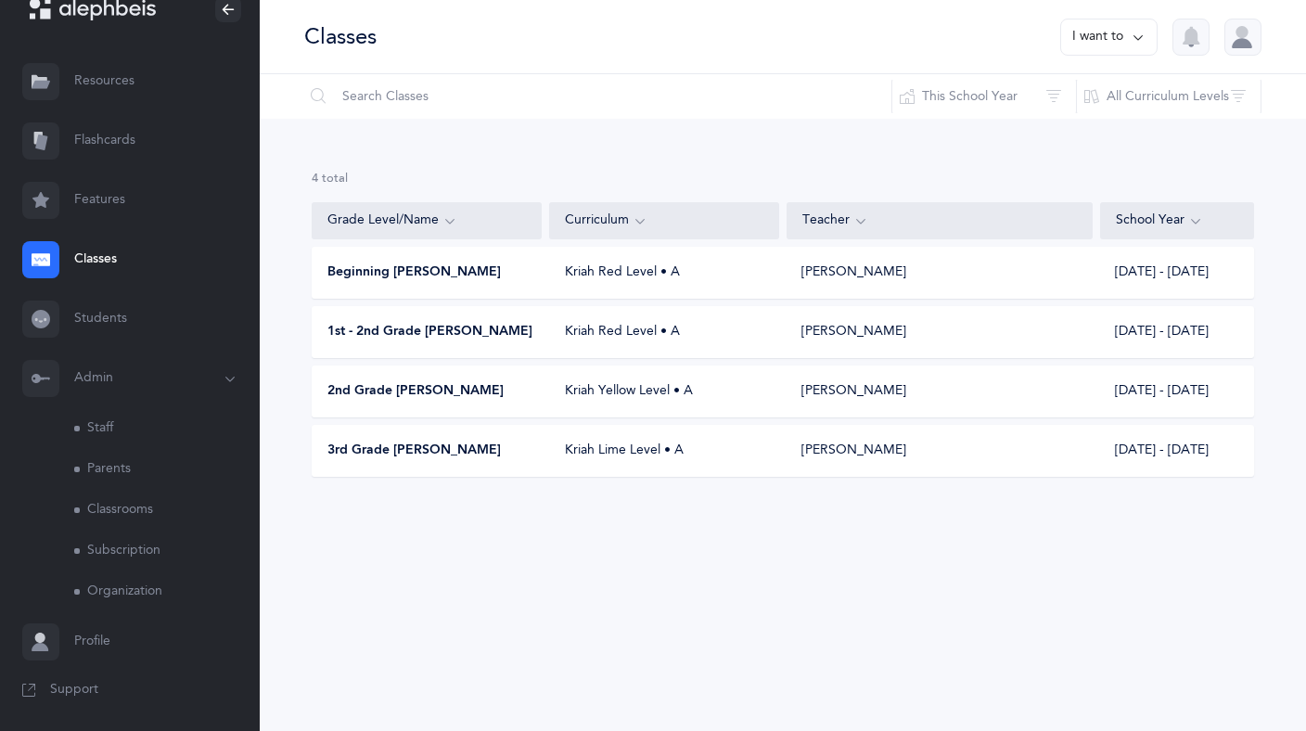 The image size is (1306, 731). Describe the element at coordinates (167, 429) in the screenshot. I see `a: Staff` at that location.